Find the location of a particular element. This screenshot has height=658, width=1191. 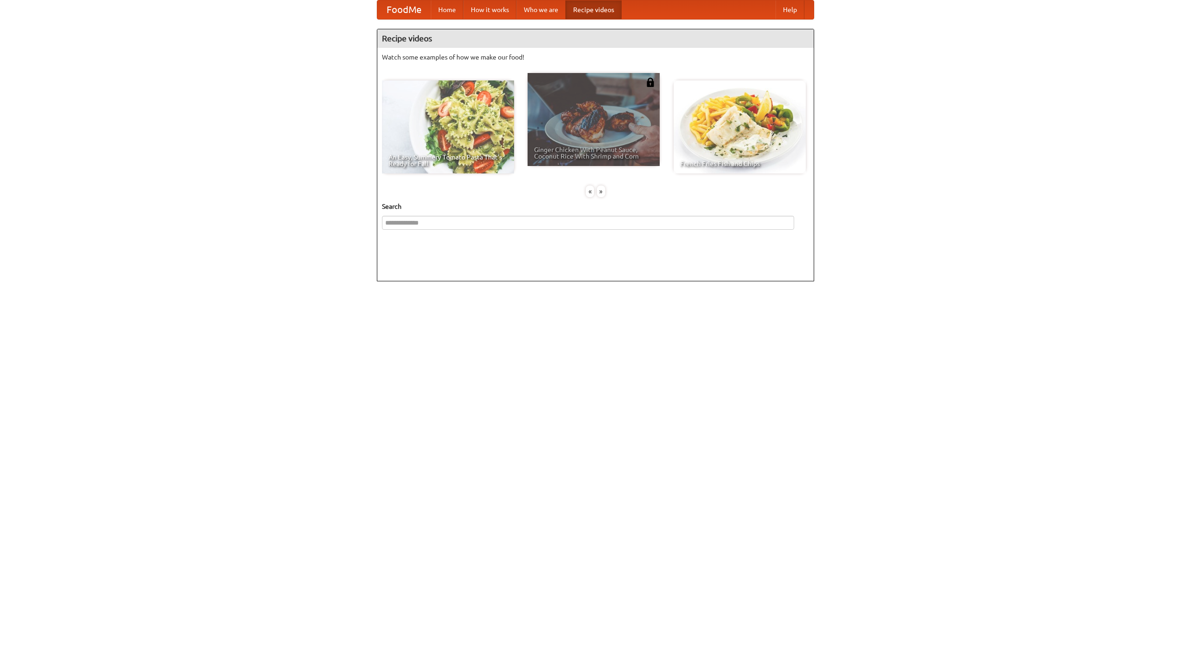

a: Home is located at coordinates (447, 10).